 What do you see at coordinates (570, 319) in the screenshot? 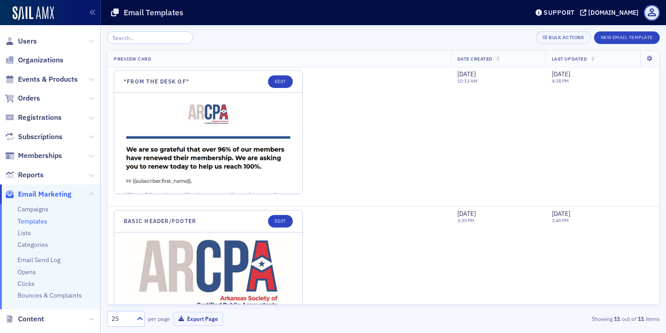
I see `div: Showing out of items` at bounding box center [570, 319].